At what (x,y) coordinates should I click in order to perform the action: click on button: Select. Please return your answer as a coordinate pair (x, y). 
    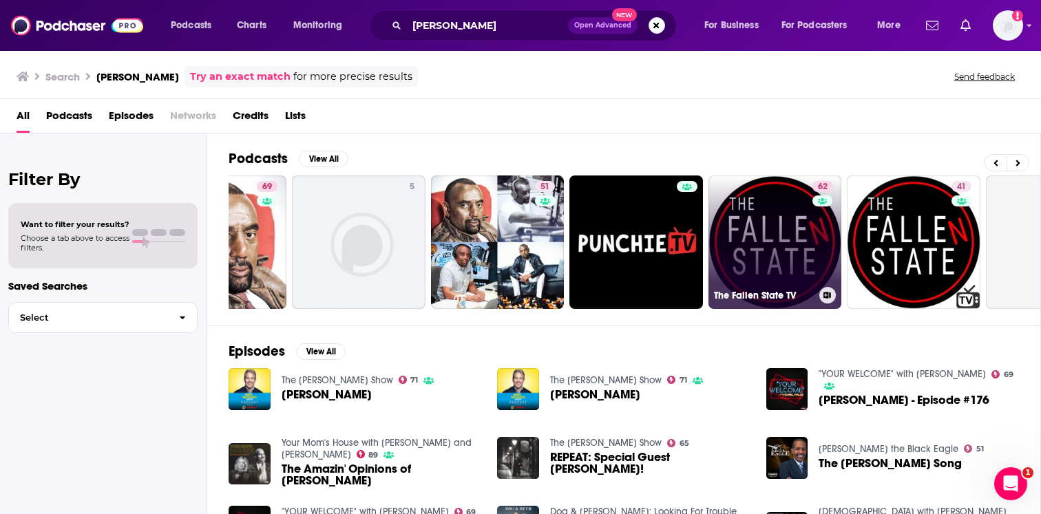
    Looking at the image, I should click on (103, 317).